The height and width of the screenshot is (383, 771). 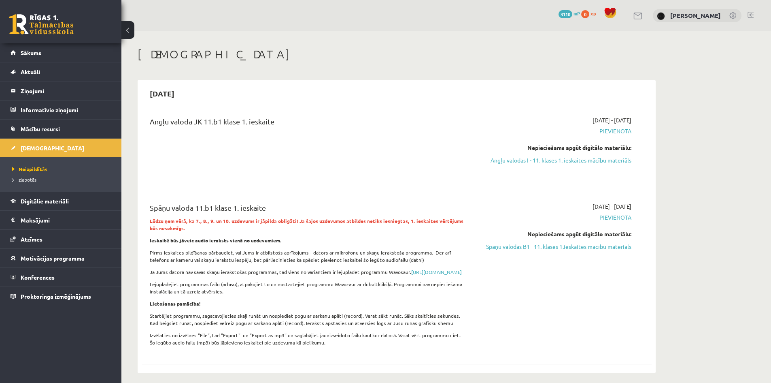 I want to click on a: Maksājumi, so click(x=61, y=220).